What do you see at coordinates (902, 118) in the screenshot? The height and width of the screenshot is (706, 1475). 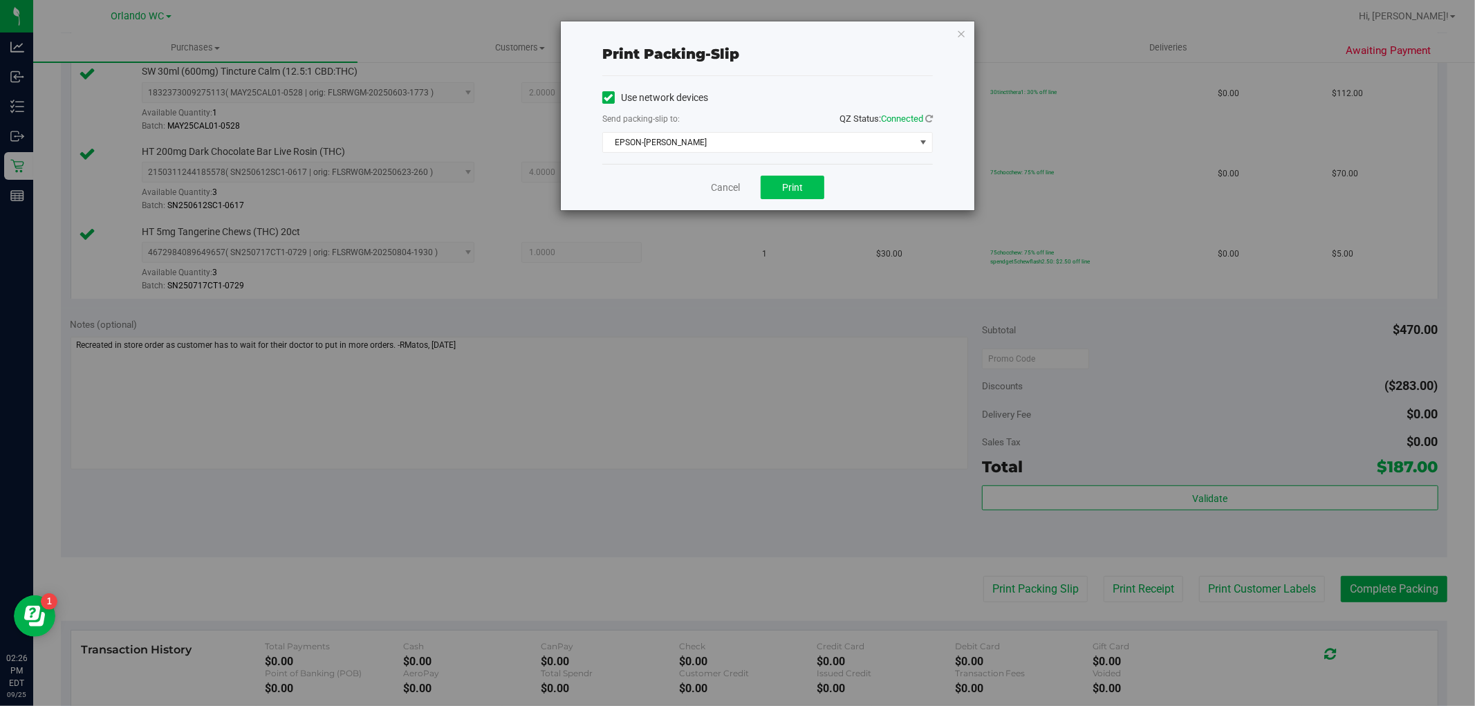 I see `span: Connected` at bounding box center [902, 118].